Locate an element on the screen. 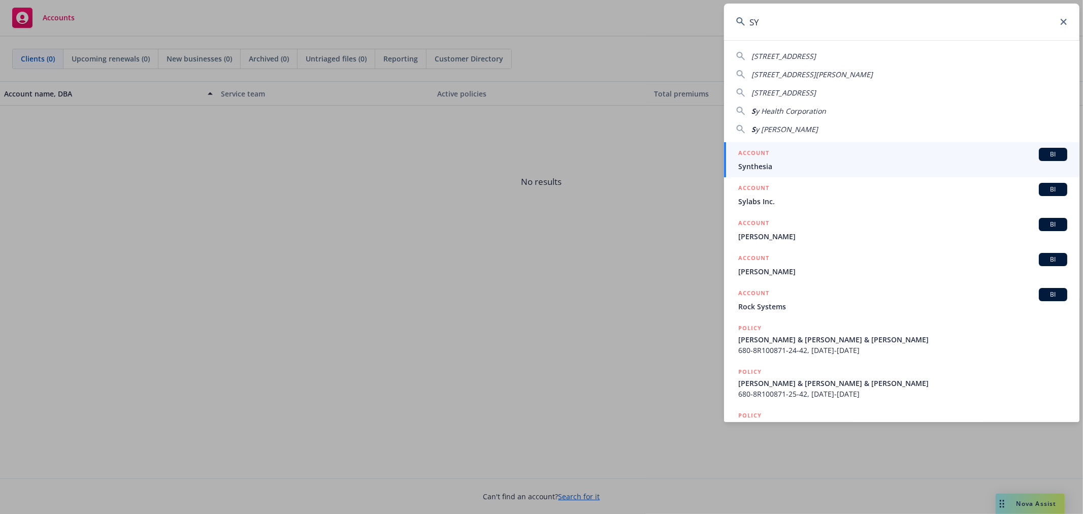  a: ACCOUNTBISynthesia is located at coordinates (902, 159).